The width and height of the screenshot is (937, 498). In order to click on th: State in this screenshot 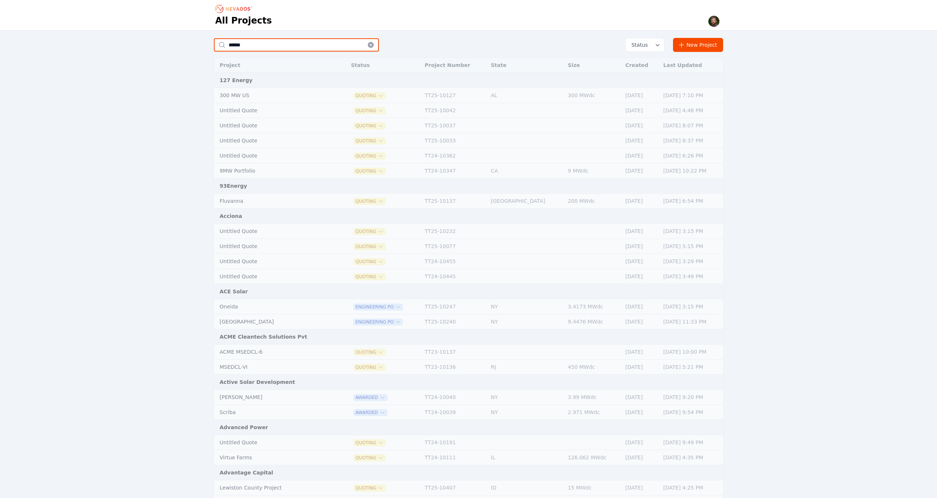, I will do `click(526, 65)`.